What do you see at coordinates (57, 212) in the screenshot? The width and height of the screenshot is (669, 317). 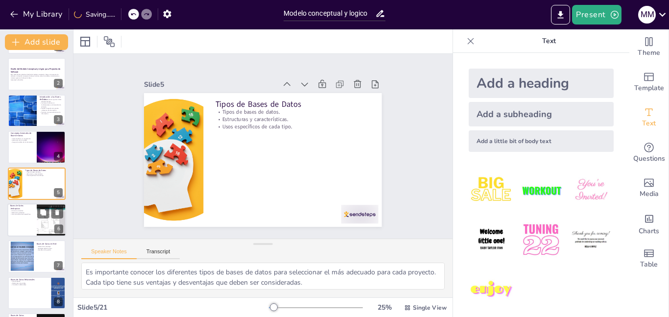 I see `button: Delete Slide` at bounding box center [57, 212].